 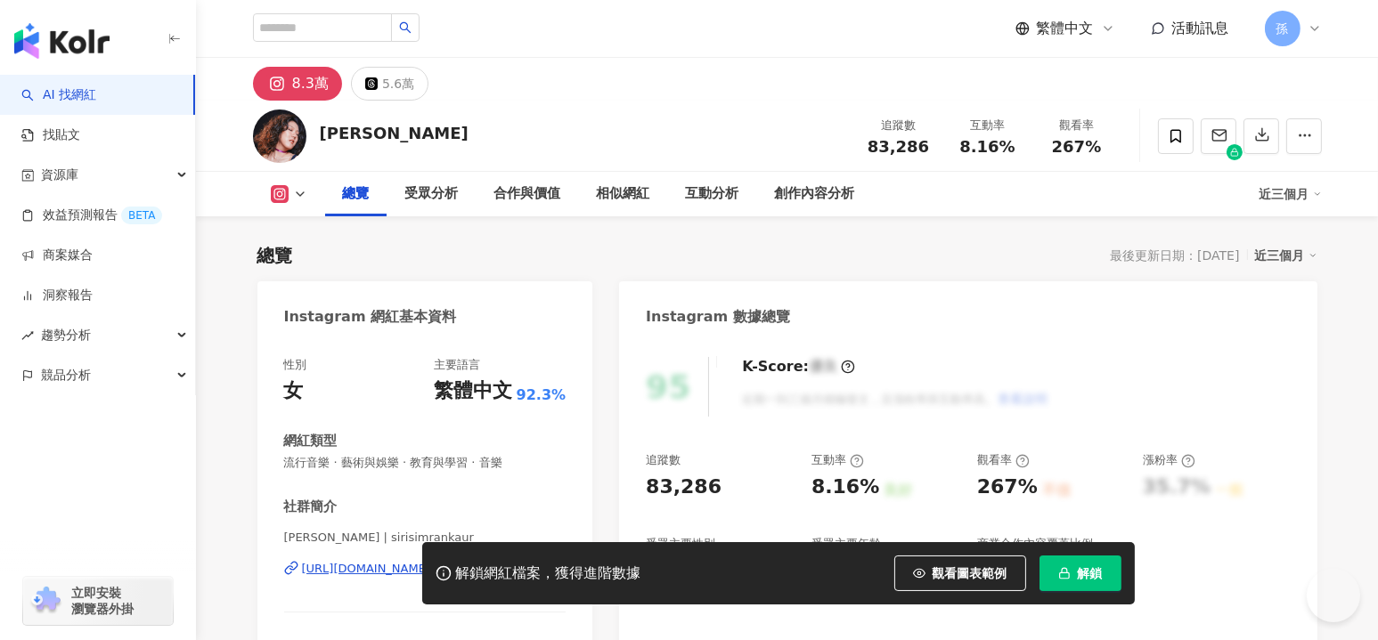 I want to click on span: 繁體中文, so click(x=1065, y=28).